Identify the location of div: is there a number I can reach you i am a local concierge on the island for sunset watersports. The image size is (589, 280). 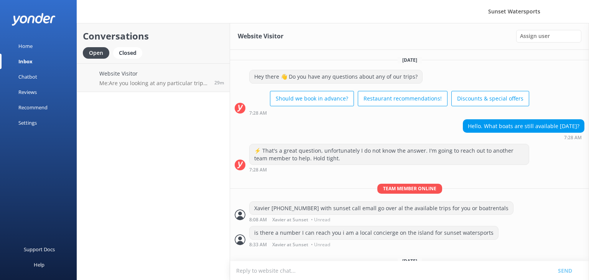
(374, 233).